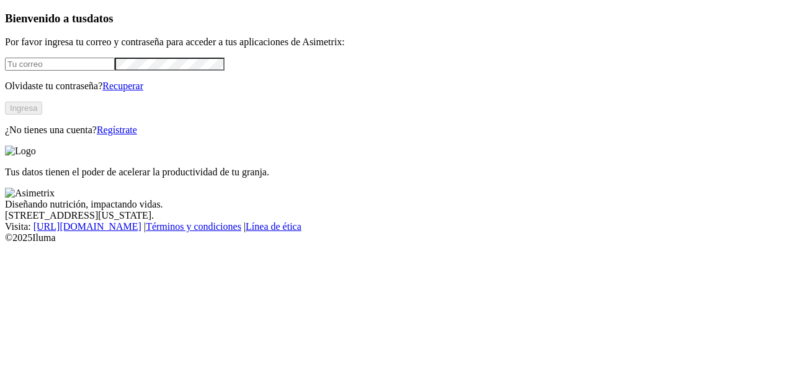 The height and width of the screenshot is (368, 789). I want to click on a: Términos y condiciones, so click(193, 226).